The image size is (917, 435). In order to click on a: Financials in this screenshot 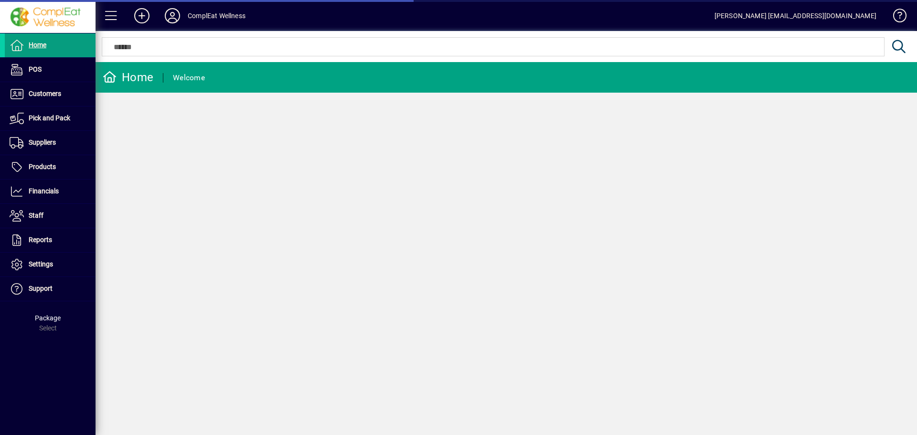, I will do `click(50, 191)`.